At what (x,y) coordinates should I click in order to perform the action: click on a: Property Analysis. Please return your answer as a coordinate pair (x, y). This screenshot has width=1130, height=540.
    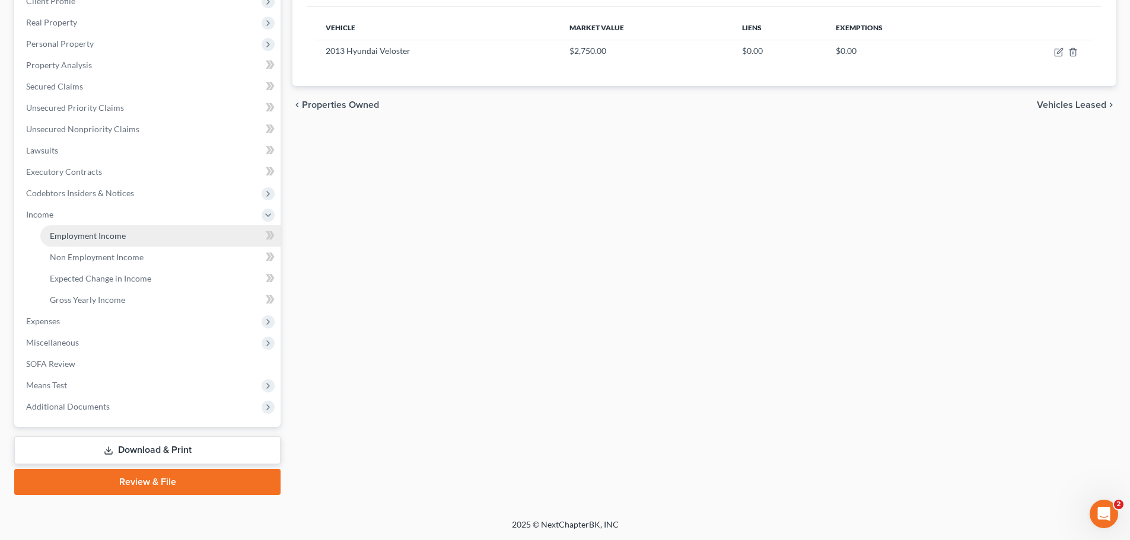
    Looking at the image, I should click on (148, 65).